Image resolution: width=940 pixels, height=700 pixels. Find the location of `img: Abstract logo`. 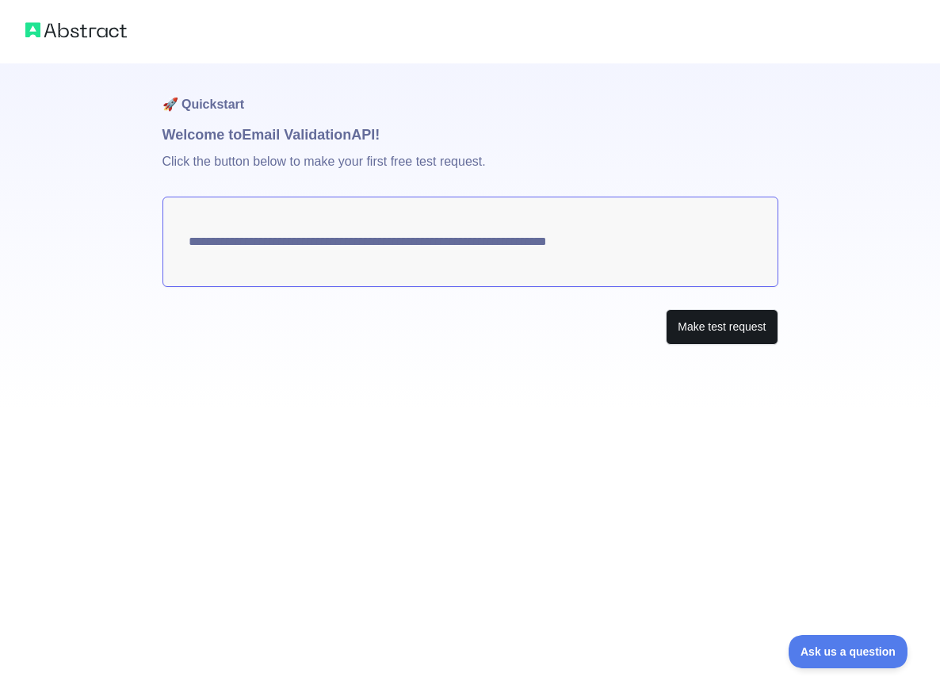

img: Abstract logo is located at coordinates (76, 30).